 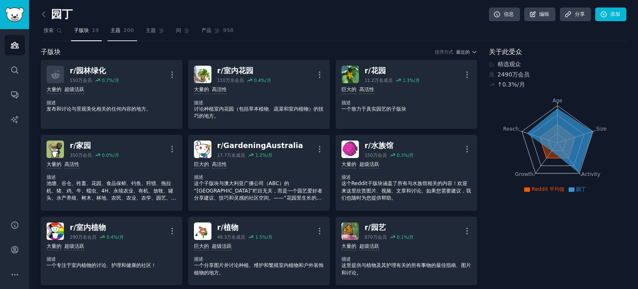 What do you see at coordinates (203, 74) in the screenshot?
I see `img: 室内花园` at bounding box center [203, 74].